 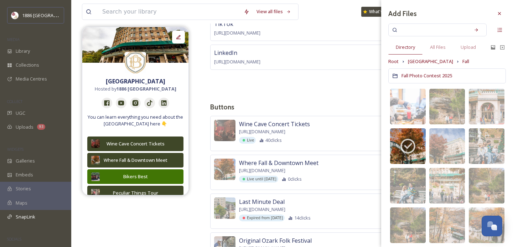 I want to click on span: Original Ozark Folk Festival, so click(x=275, y=240).